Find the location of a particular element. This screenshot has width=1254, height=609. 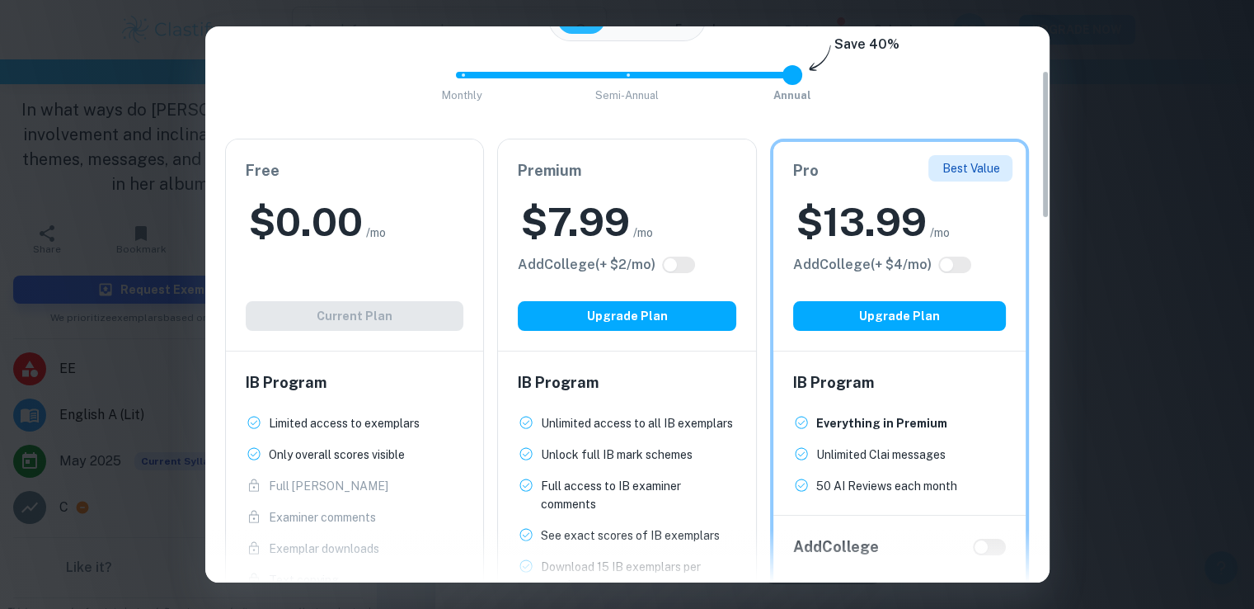

p: Unlimited Clai messages is located at coordinates (881, 454).